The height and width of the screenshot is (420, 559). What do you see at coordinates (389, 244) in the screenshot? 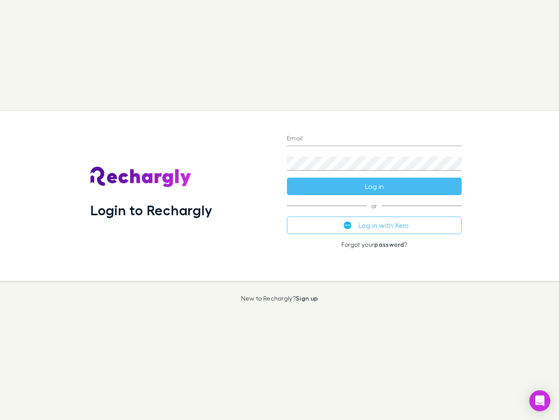
I see `a: password` at bounding box center [389, 244].